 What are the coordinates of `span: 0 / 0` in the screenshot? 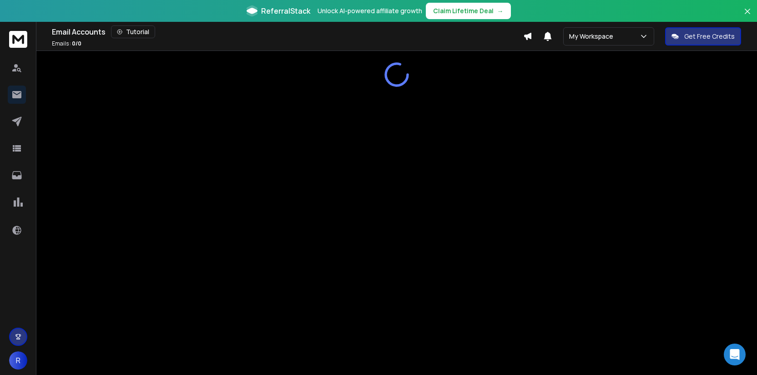 It's located at (76, 43).